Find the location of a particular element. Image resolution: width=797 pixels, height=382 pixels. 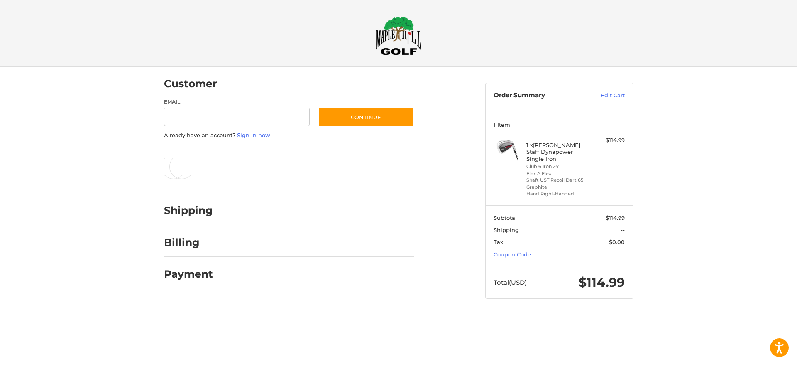

span: Total (USD) is located at coordinates (510, 282).